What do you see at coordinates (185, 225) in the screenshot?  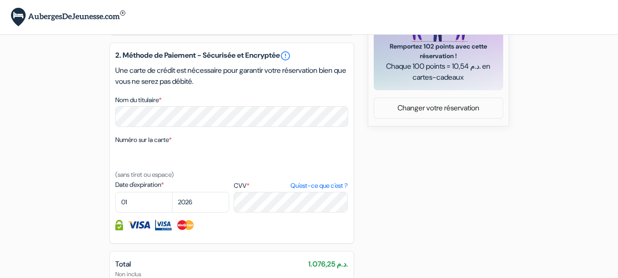 I see `img: Master Card` at bounding box center [185, 225].